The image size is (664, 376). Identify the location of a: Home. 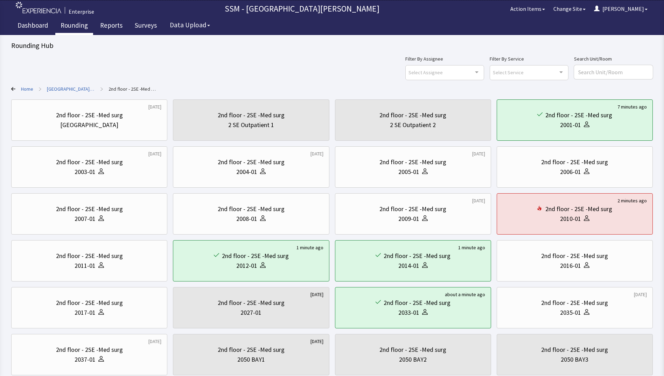
(27, 89).